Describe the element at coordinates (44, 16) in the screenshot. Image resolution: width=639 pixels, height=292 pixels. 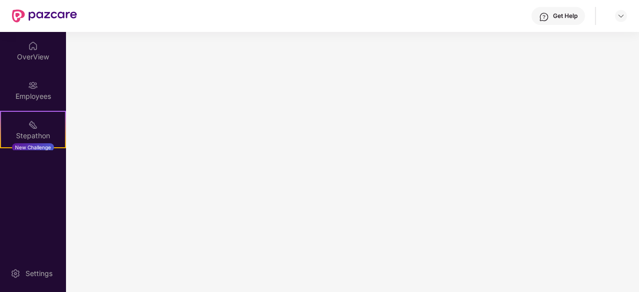
I see `img: New Pazcare Logo` at that location.